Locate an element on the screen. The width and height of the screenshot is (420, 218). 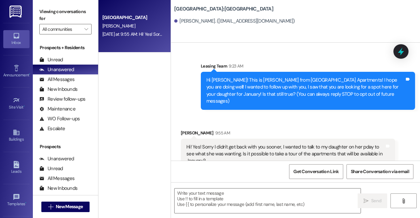
a: Buildings is located at coordinates (16, 136).